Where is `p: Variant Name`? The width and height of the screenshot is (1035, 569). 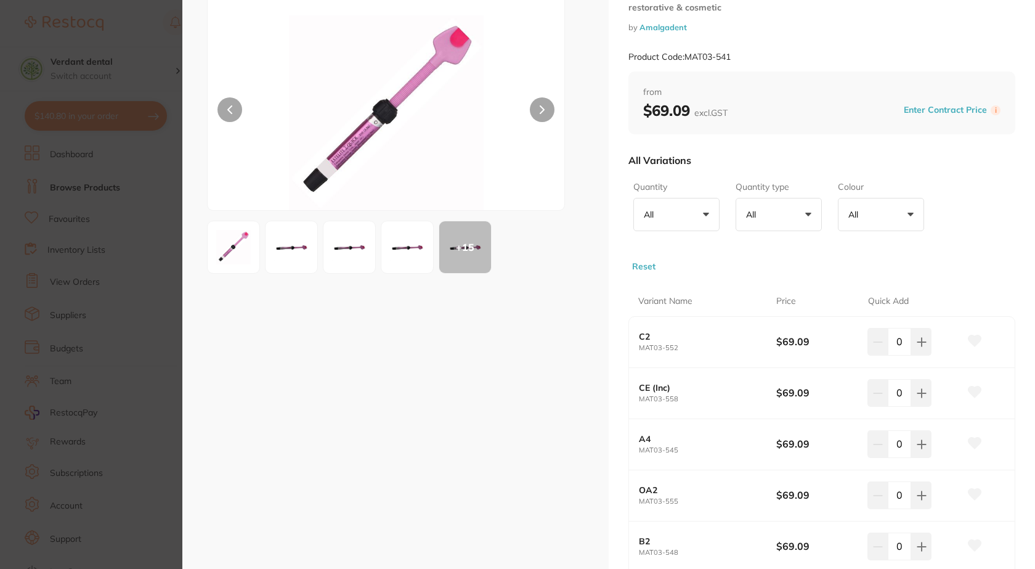 p: Variant Name is located at coordinates (665, 301).